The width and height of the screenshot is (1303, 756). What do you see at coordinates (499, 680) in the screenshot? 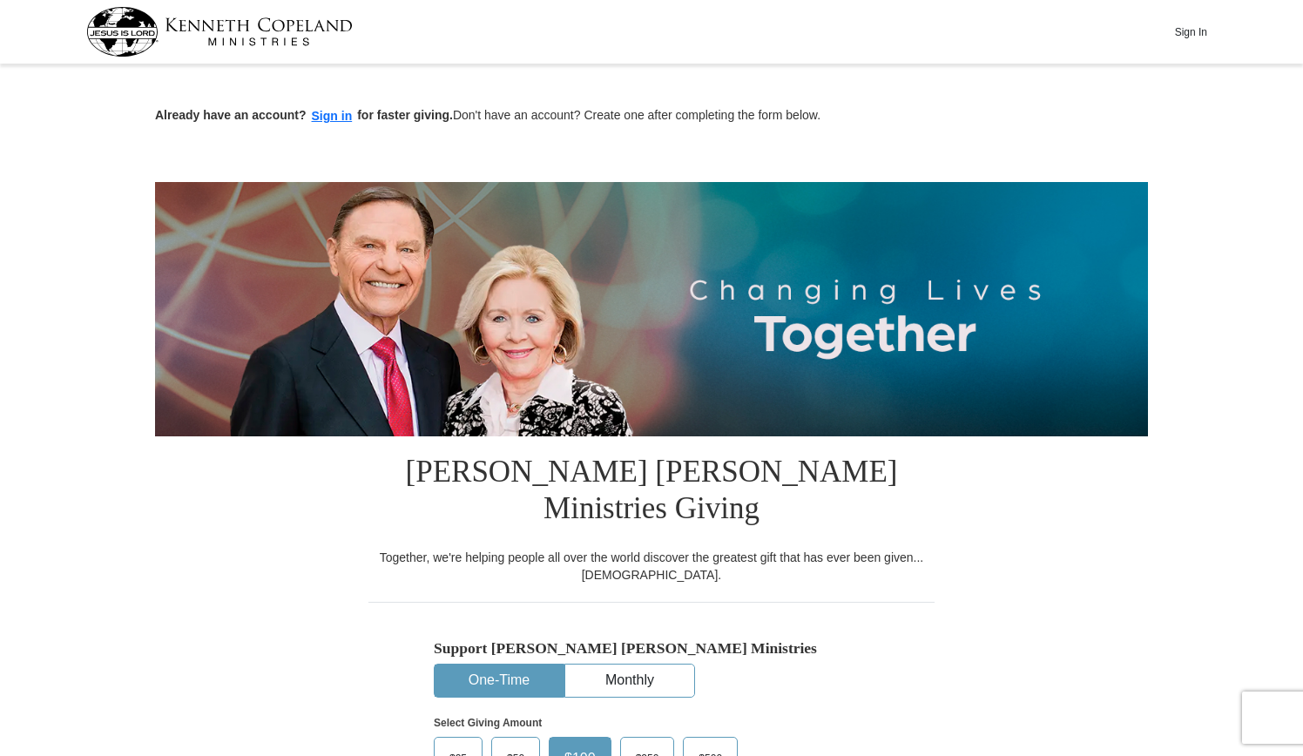
I see `button: One-Time` at bounding box center [499, 680].